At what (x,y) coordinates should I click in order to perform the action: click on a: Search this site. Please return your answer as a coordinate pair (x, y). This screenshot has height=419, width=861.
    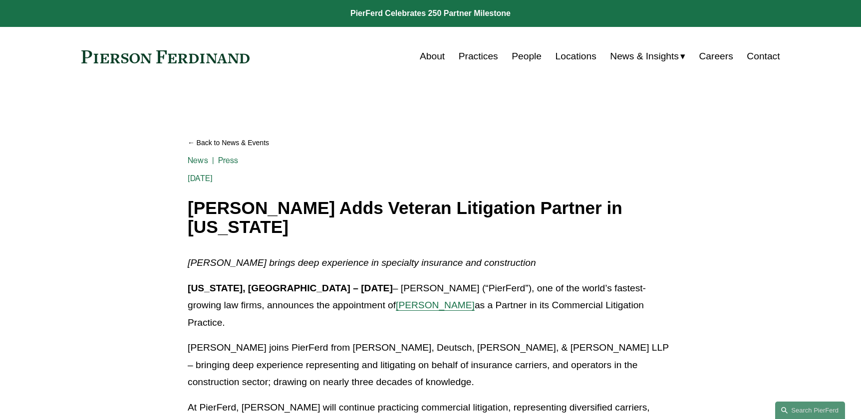
    Looking at the image, I should click on (810, 410).